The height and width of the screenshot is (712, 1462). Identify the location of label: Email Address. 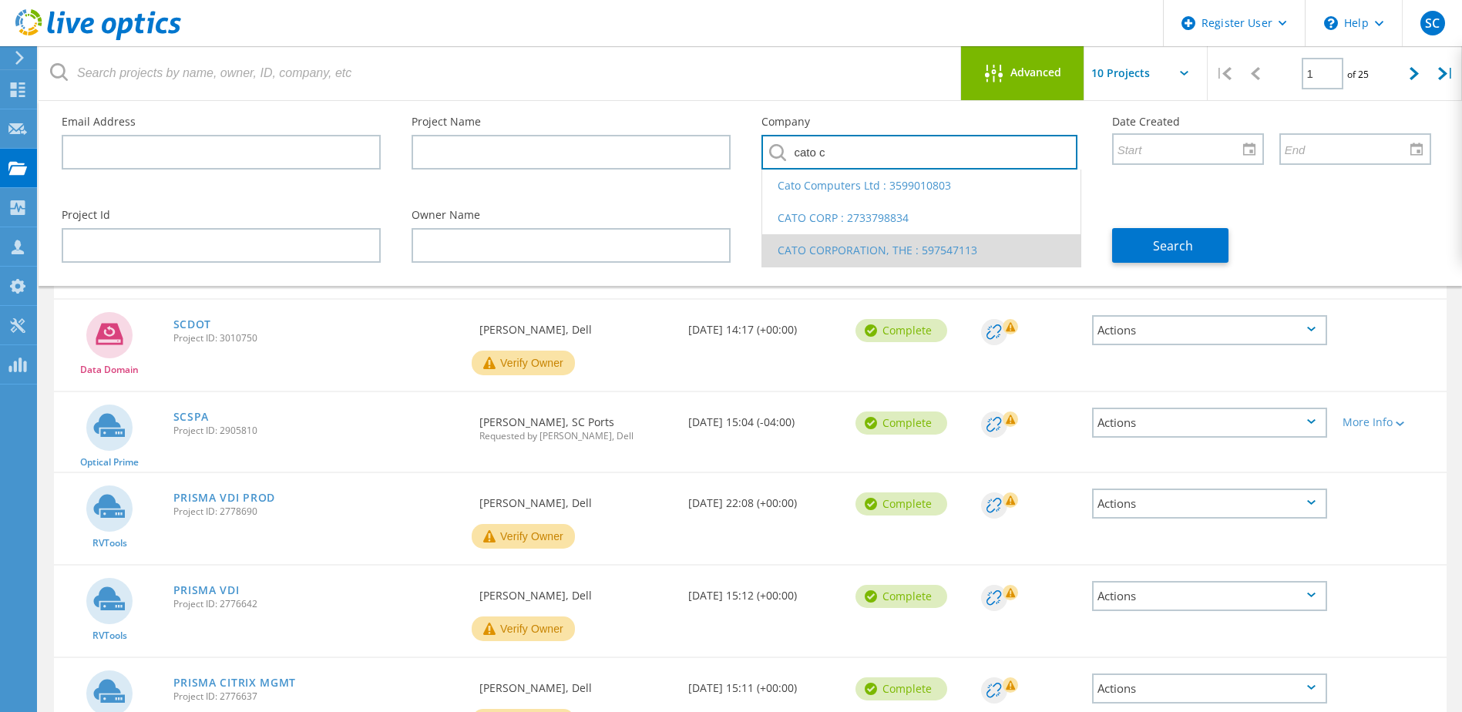
(221, 122).